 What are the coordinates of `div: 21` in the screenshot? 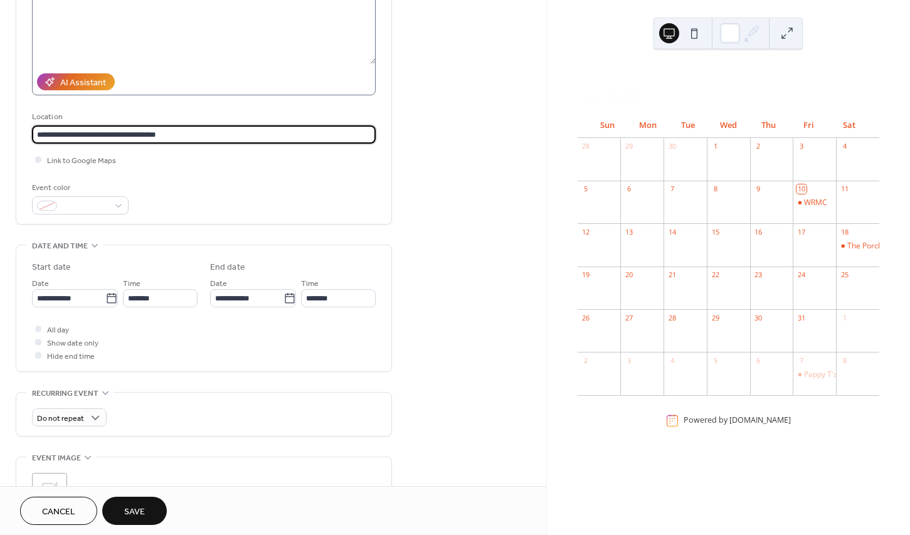 It's located at (672, 275).